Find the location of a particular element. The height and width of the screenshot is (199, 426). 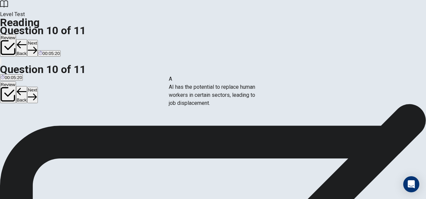

button: 00:05:20 is located at coordinates (49, 53).